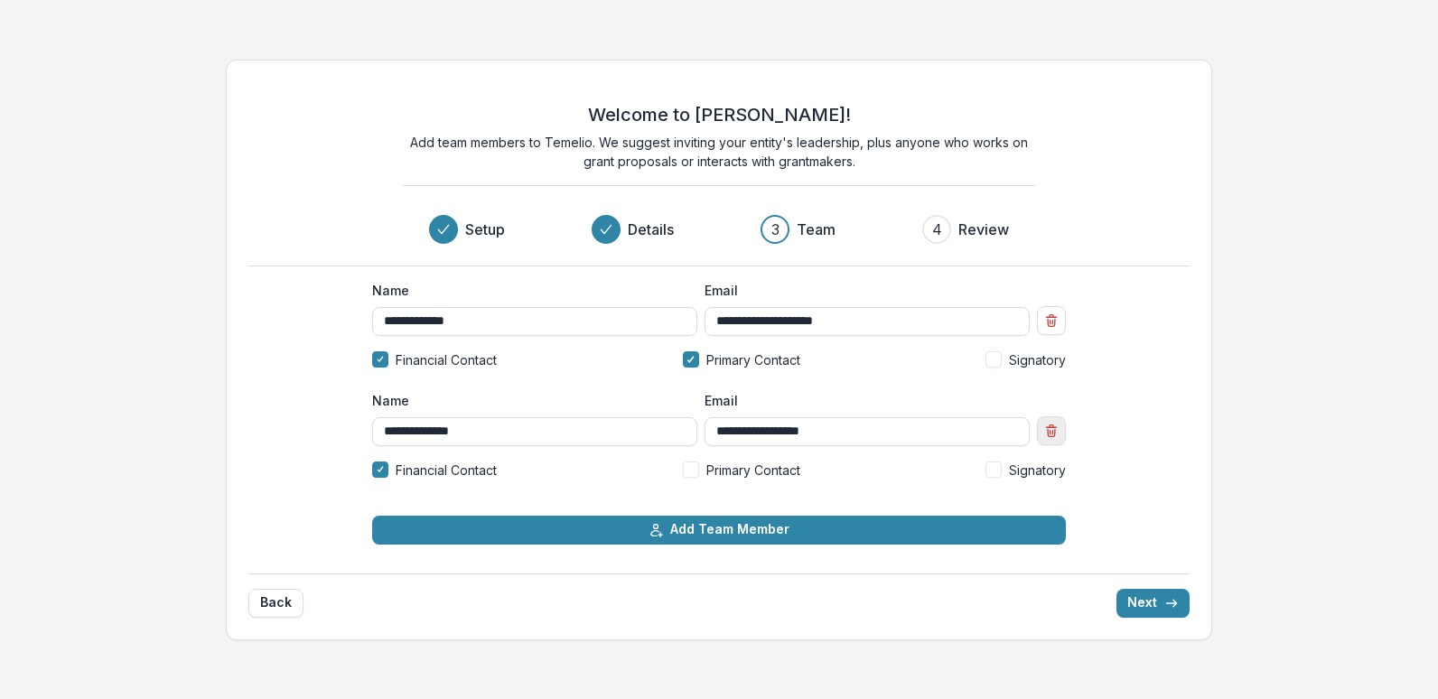  I want to click on h3: Team, so click(816, 229).